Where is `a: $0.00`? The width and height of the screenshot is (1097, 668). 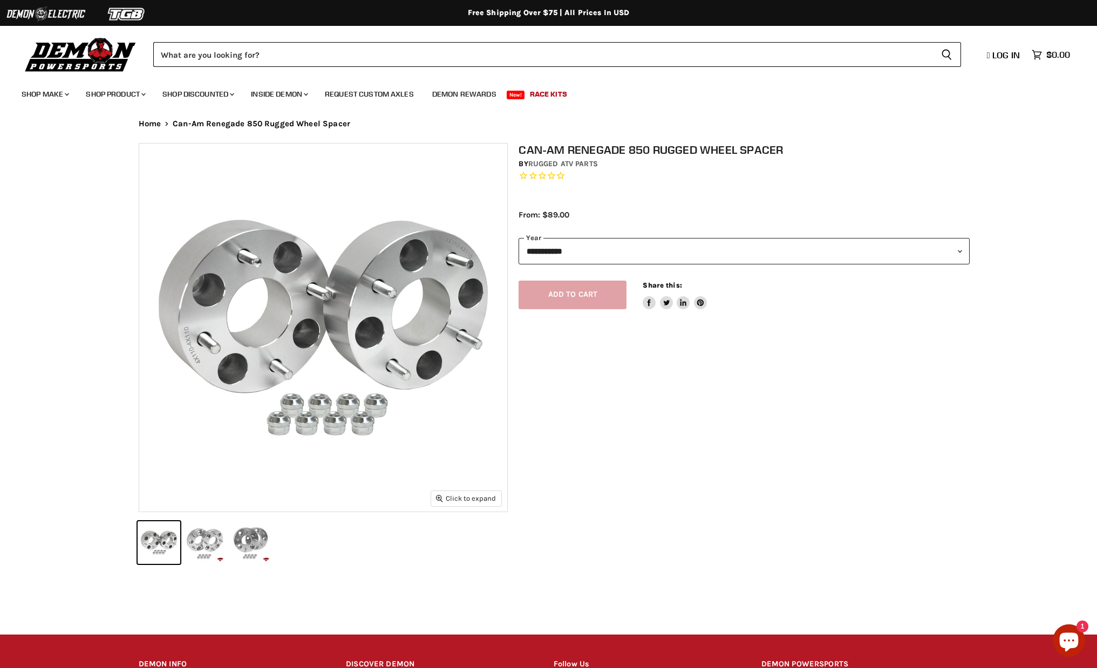
a: $0.00 is located at coordinates (1050, 54).